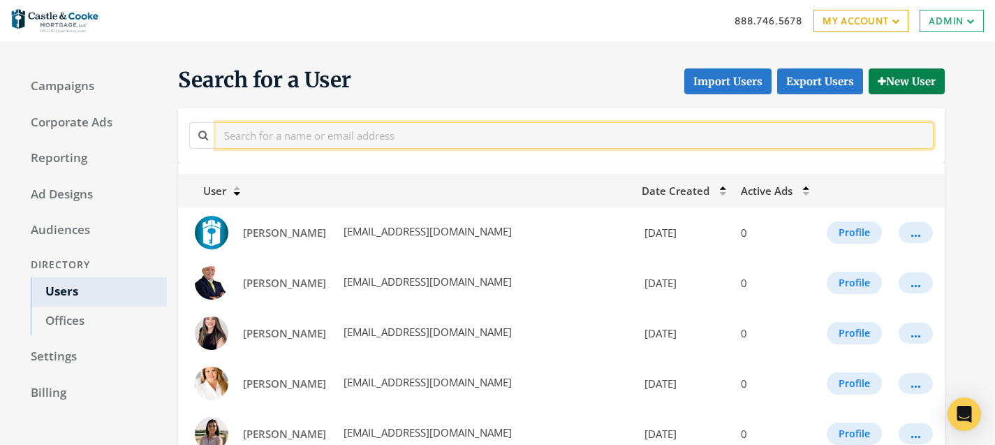 The width and height of the screenshot is (995, 445). Describe the element at coordinates (820, 81) in the screenshot. I see `a: Export Users` at that location.